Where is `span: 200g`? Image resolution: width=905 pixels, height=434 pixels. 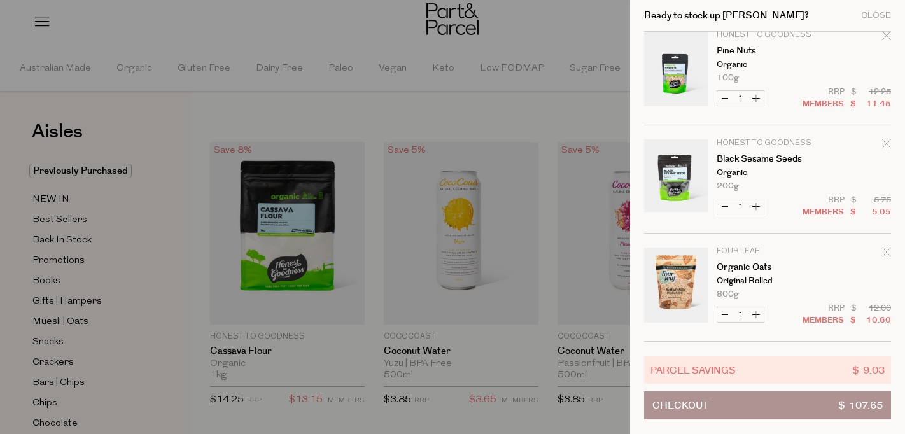 span: 200g is located at coordinates (727, 186).